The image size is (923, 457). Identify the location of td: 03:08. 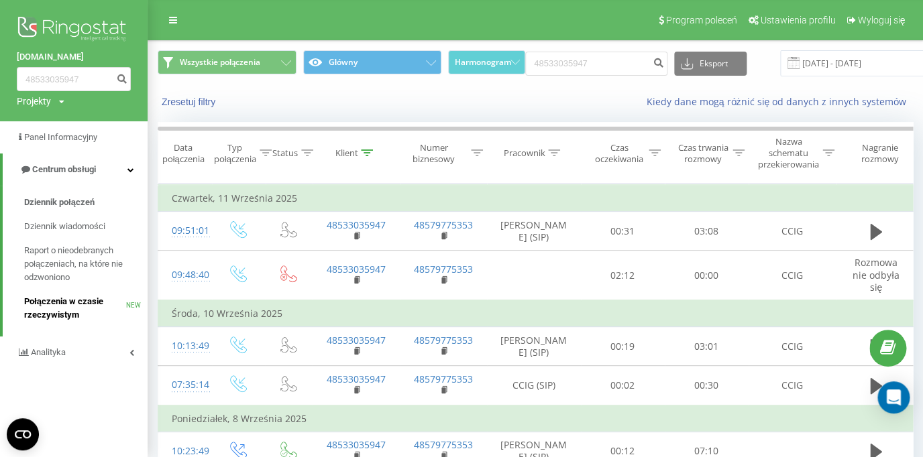
(706, 231).